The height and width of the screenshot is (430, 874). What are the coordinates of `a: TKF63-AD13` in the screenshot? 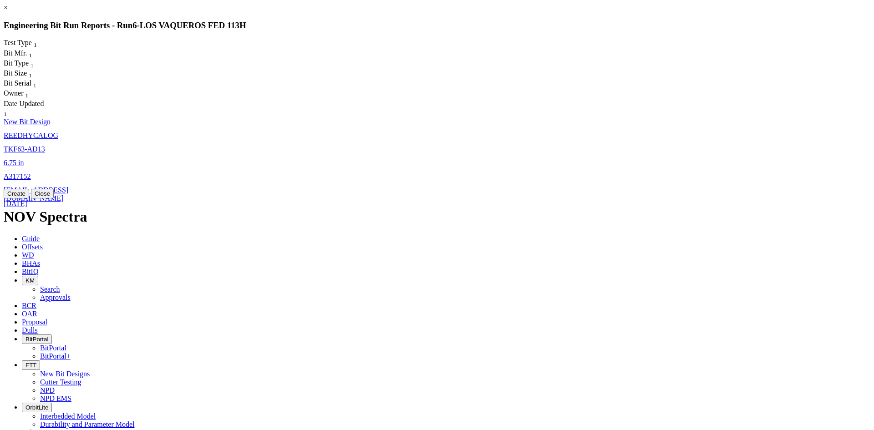 It's located at (24, 149).